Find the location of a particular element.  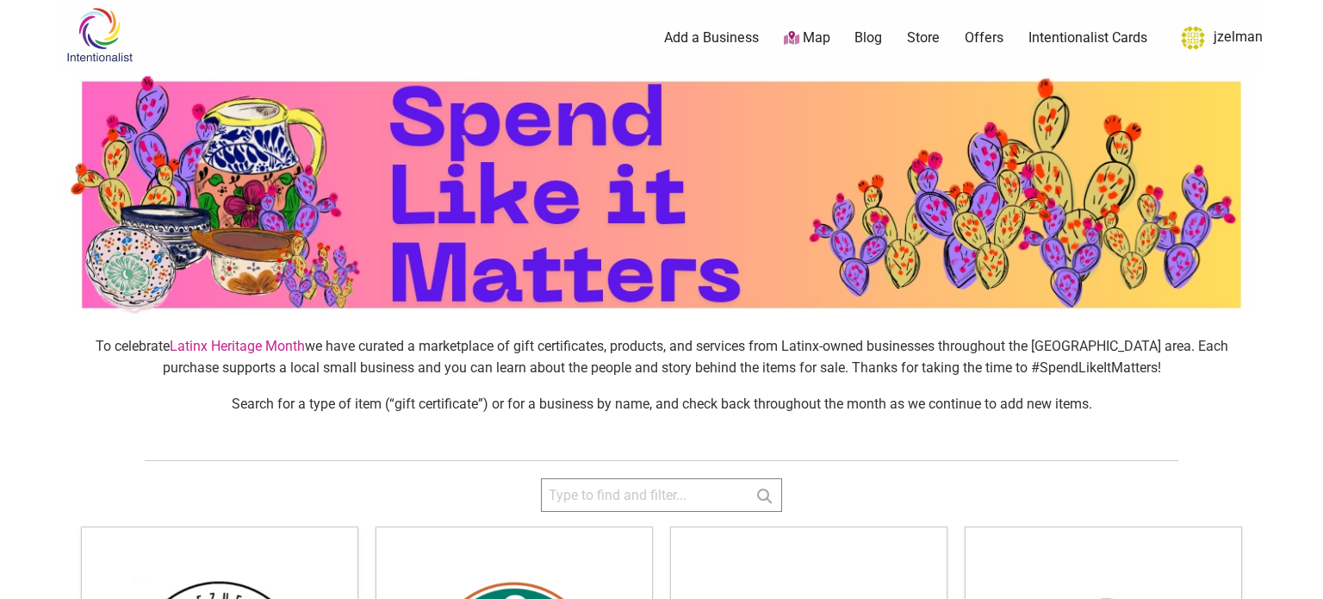

a: Map is located at coordinates (807, 38).